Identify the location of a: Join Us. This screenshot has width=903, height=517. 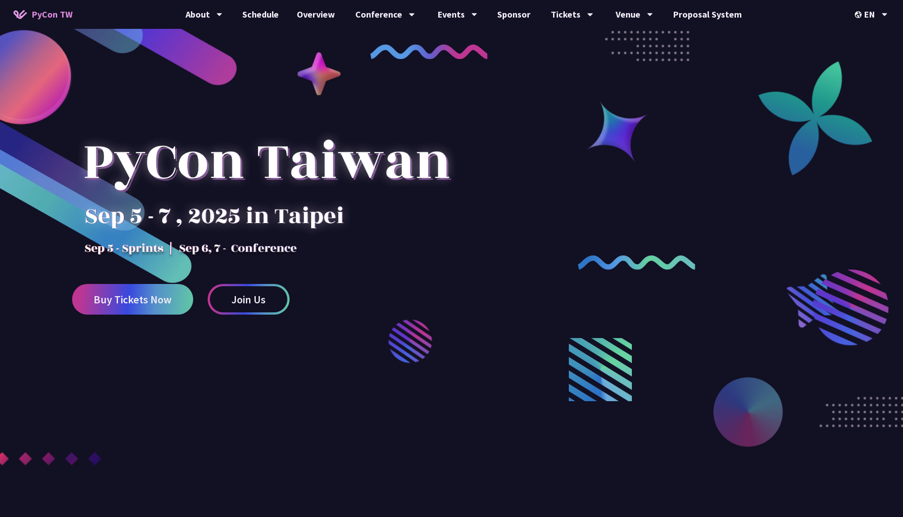
(249, 299).